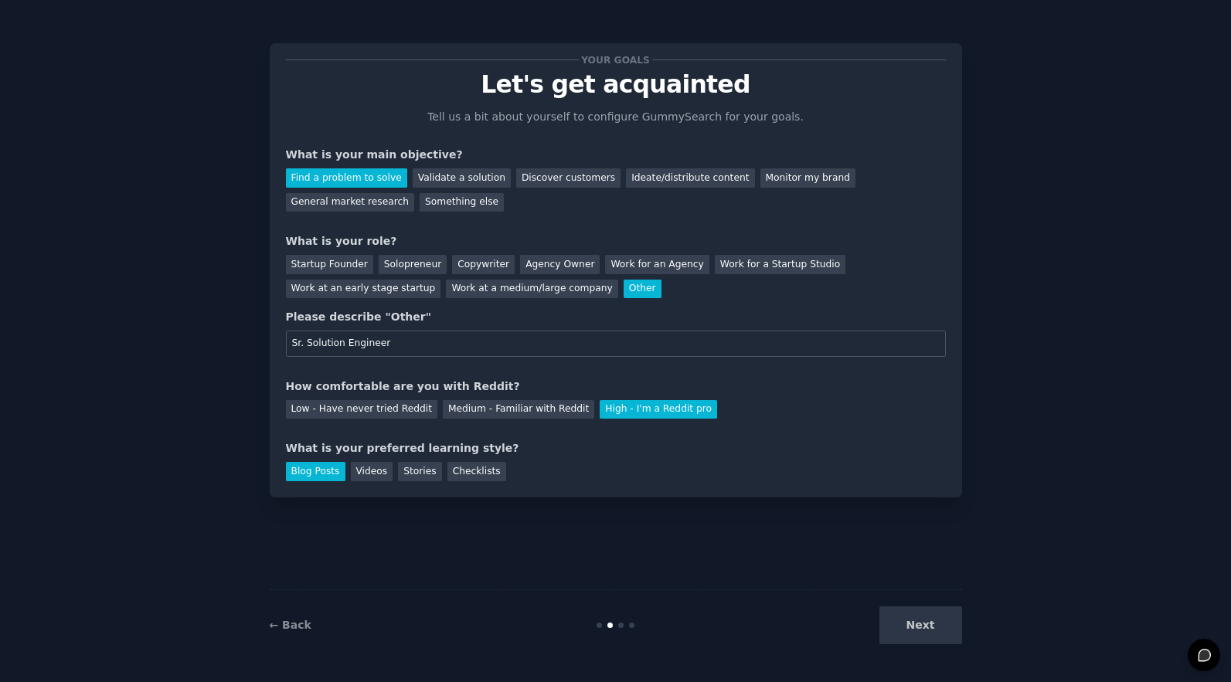  I want to click on div: Work at an early stage startup, so click(363, 289).